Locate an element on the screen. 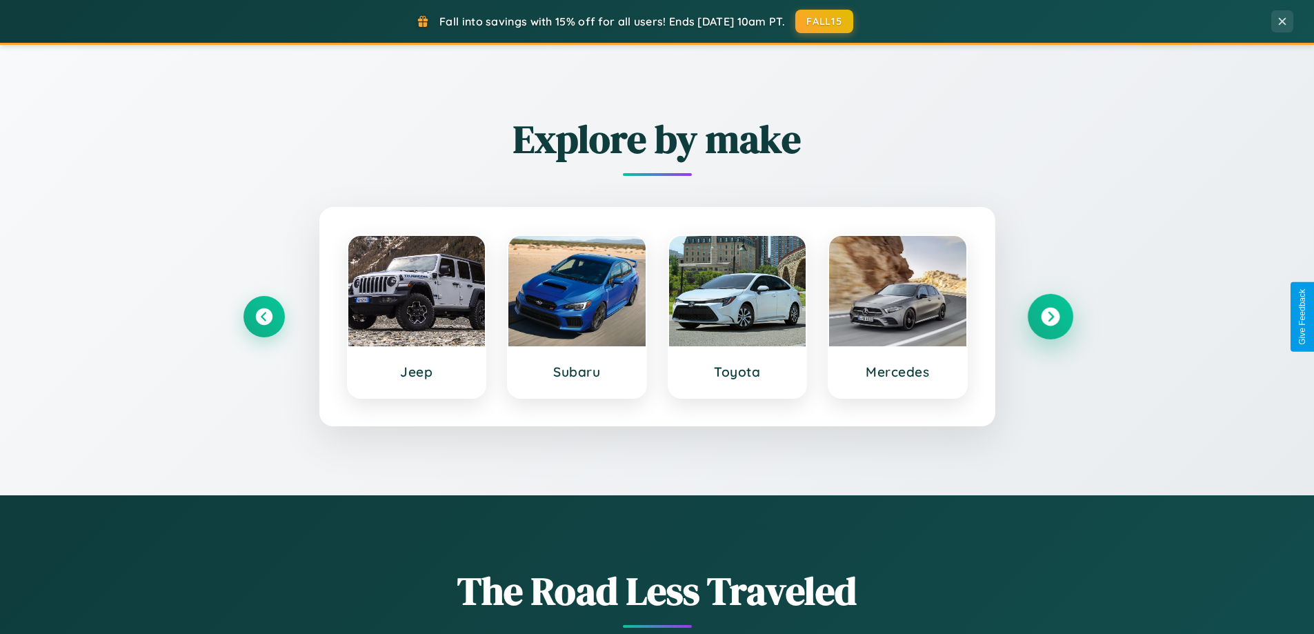 Image resolution: width=1314 pixels, height=634 pixels. h3: Toyota is located at coordinates (737, 372).